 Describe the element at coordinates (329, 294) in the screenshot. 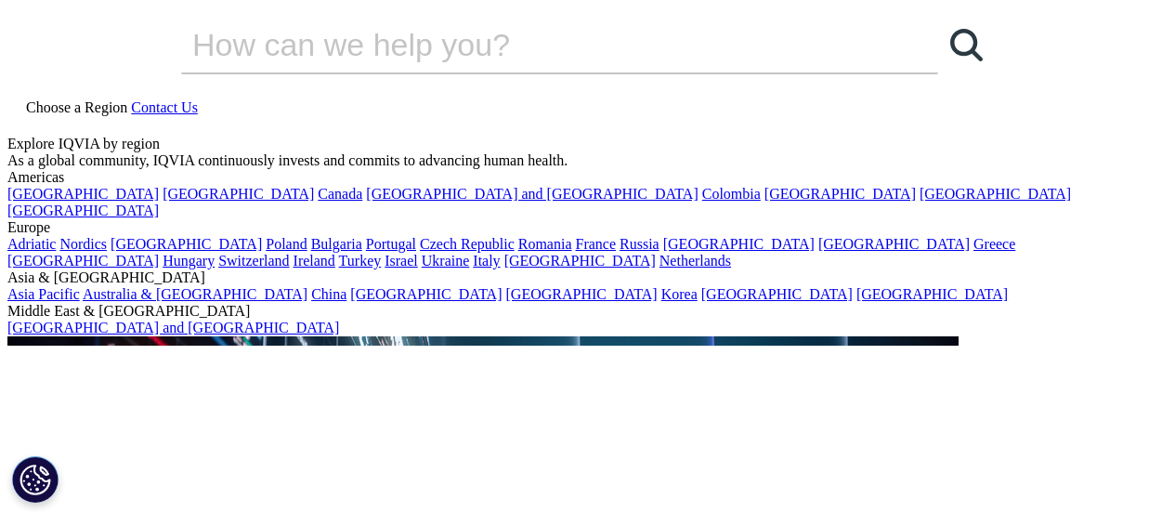

I see `a: China` at that location.